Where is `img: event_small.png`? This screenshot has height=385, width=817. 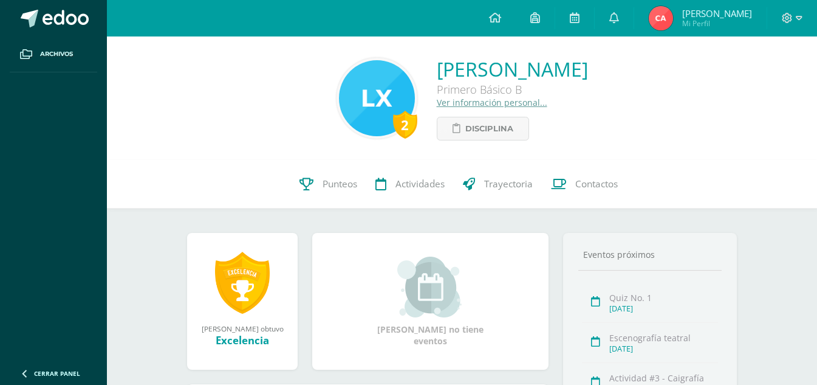 img: event_small.png is located at coordinates (430, 287).